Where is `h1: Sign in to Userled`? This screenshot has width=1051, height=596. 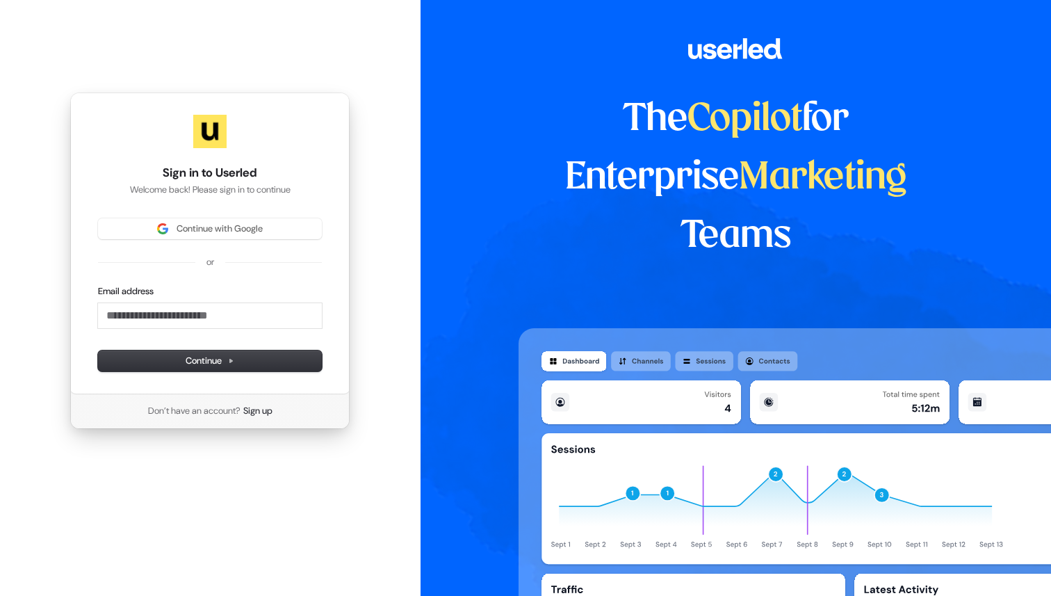 h1: Sign in to Userled is located at coordinates (210, 173).